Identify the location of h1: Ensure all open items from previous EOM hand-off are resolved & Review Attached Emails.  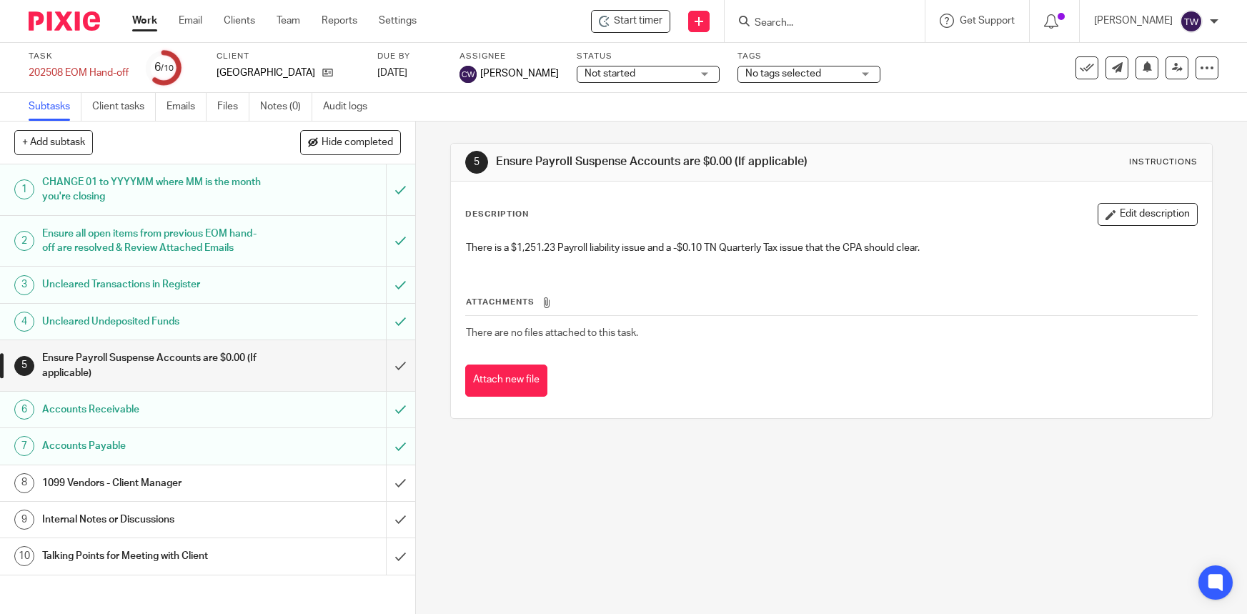
(152, 241).